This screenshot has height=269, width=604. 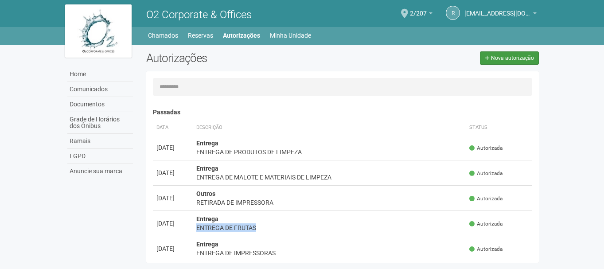 I want to click on div: RETIRADA DE IMPRESSORA, so click(x=329, y=203).